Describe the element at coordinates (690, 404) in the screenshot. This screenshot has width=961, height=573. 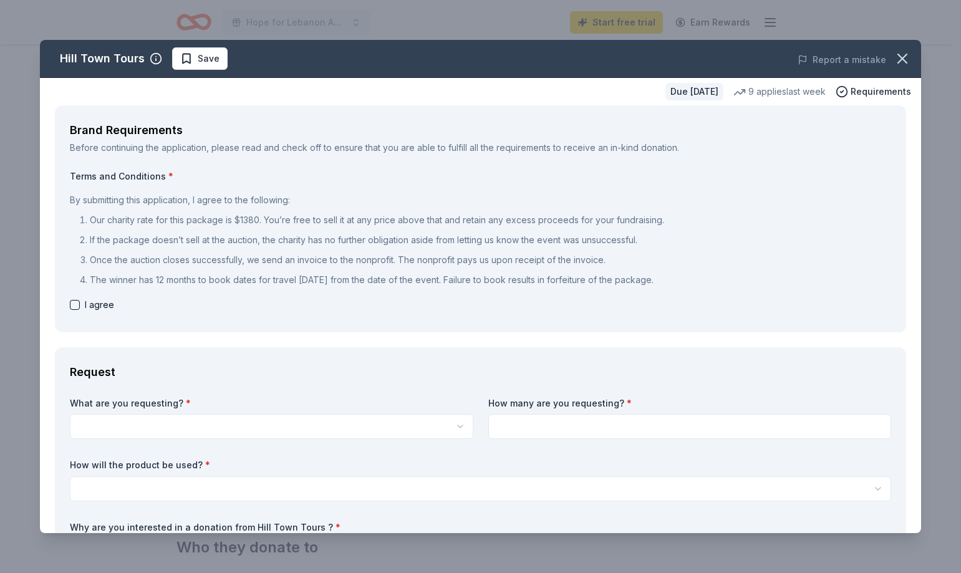
I see `label: How many are you requesting?` at that location.